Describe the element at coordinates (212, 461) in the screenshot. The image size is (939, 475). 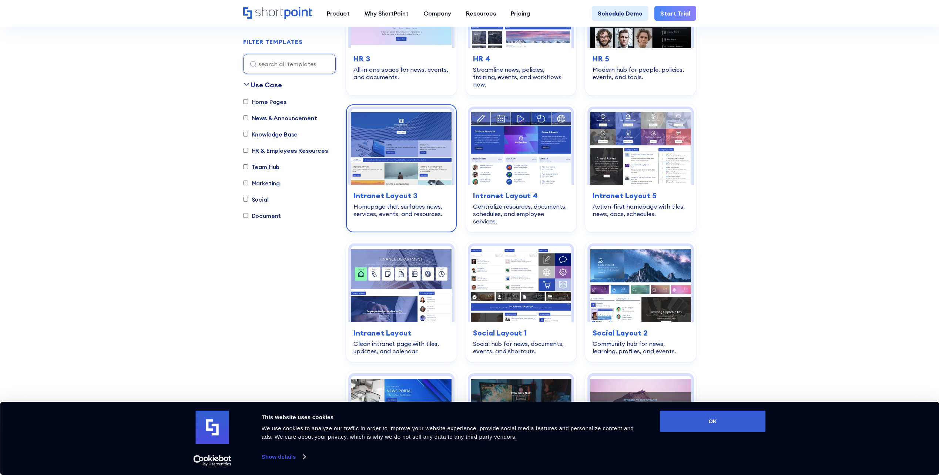
I see `a: Usercentrics Cookiebot - opens in a new window` at that location.